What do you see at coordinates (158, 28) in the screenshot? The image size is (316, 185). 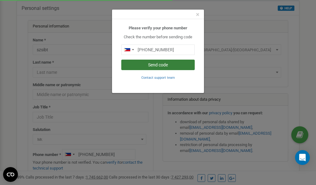 I see `b: Please verify your phone number` at bounding box center [158, 28].